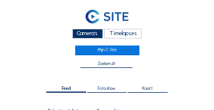  I want to click on img: C-SITE Logo, so click(107, 17).